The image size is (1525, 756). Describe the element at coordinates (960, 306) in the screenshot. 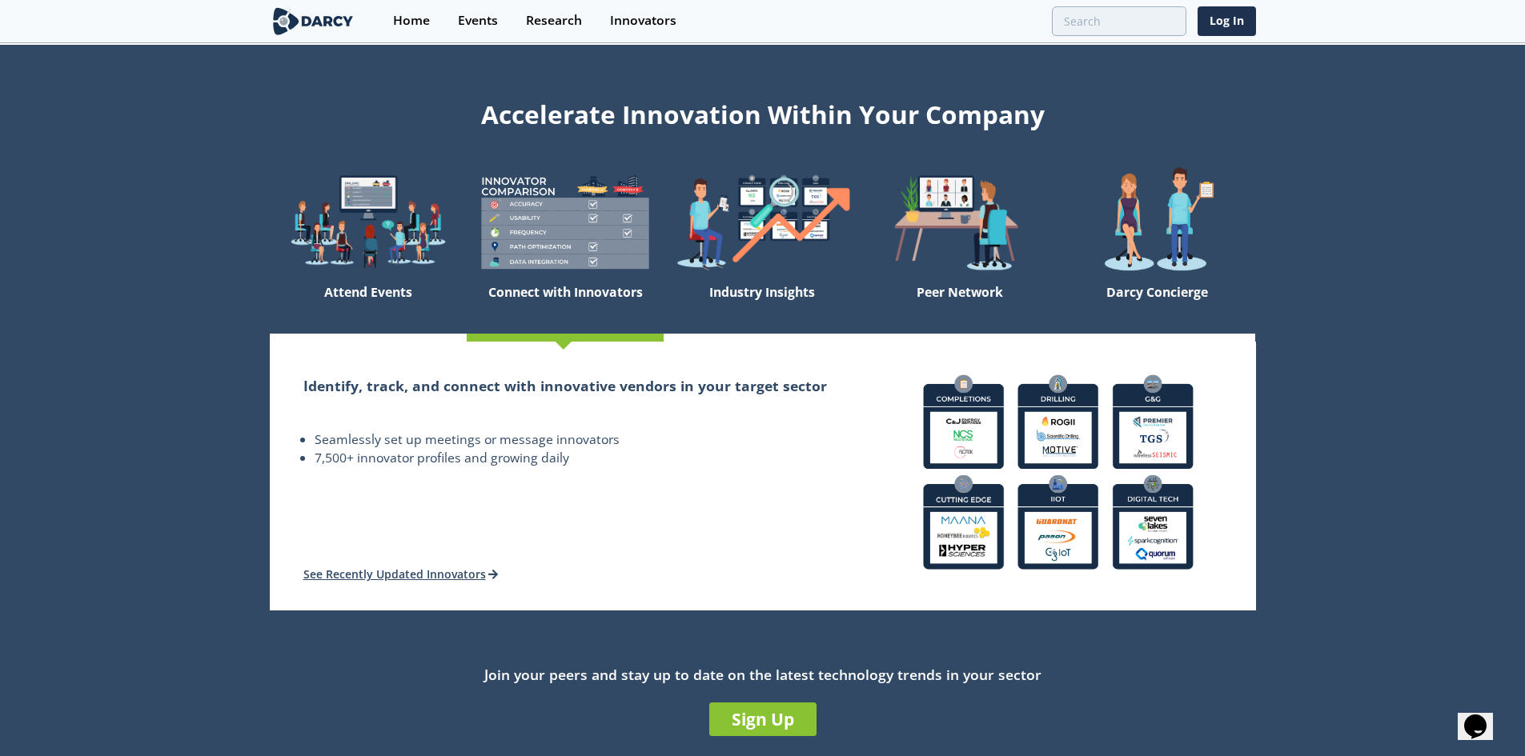

I see `div: Peer Network` at that location.